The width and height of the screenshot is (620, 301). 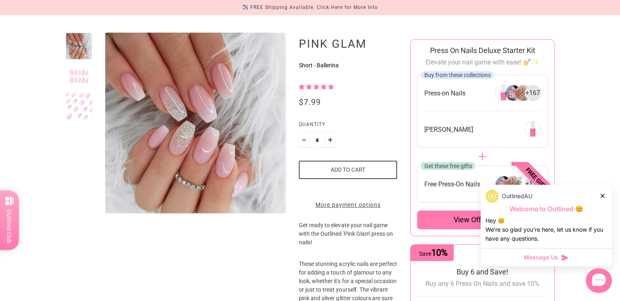 I want to click on img: 266304946256-2, so click(x=523, y=93).